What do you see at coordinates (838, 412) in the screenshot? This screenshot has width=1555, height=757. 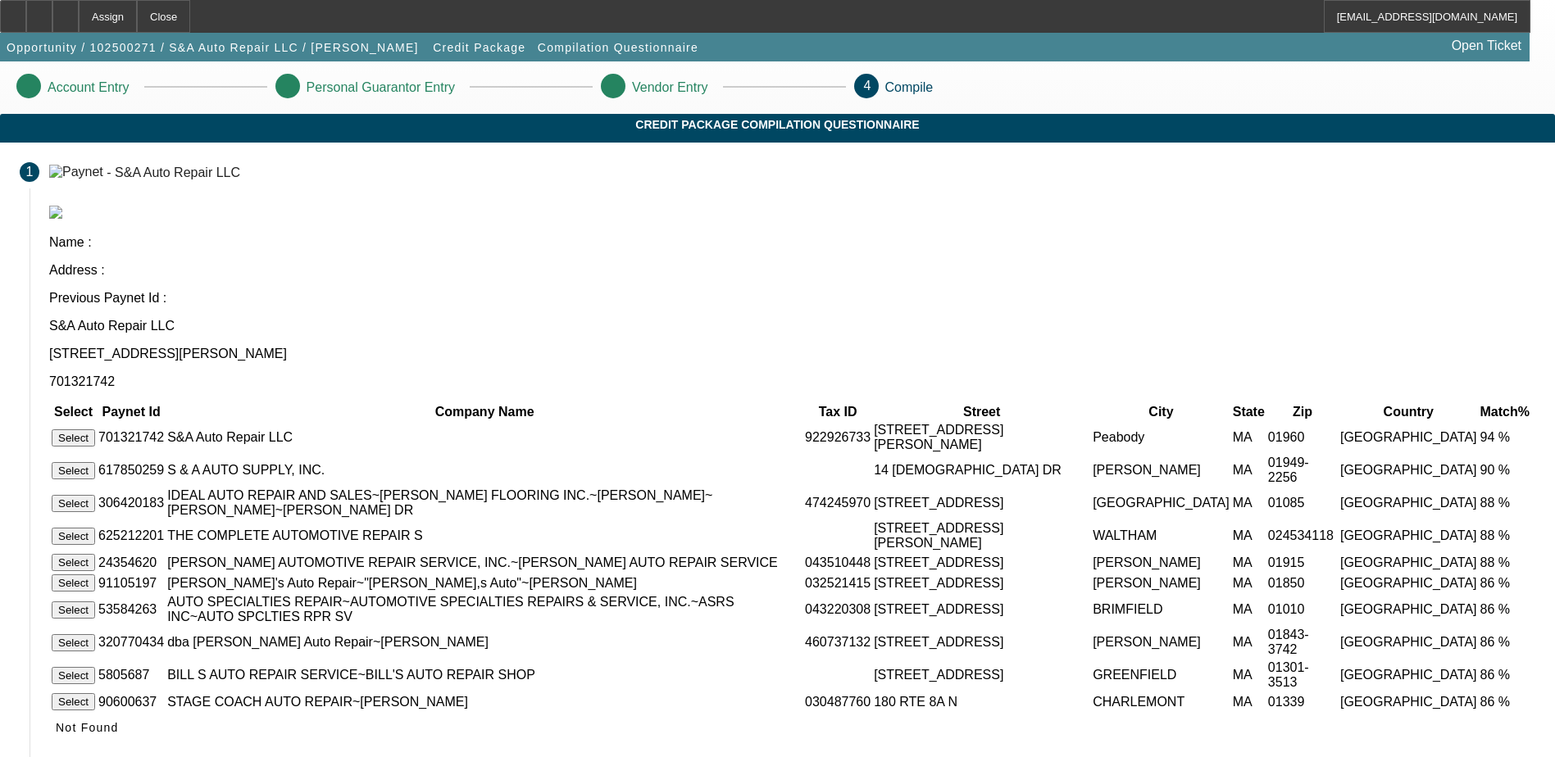 I see `th: Tax ID` at bounding box center [838, 412].